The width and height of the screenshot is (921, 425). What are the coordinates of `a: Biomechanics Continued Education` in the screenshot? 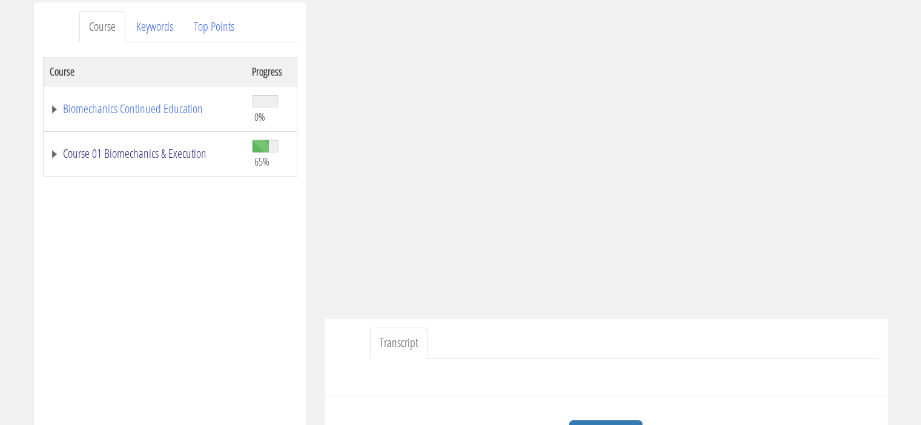 It's located at (145, 109).